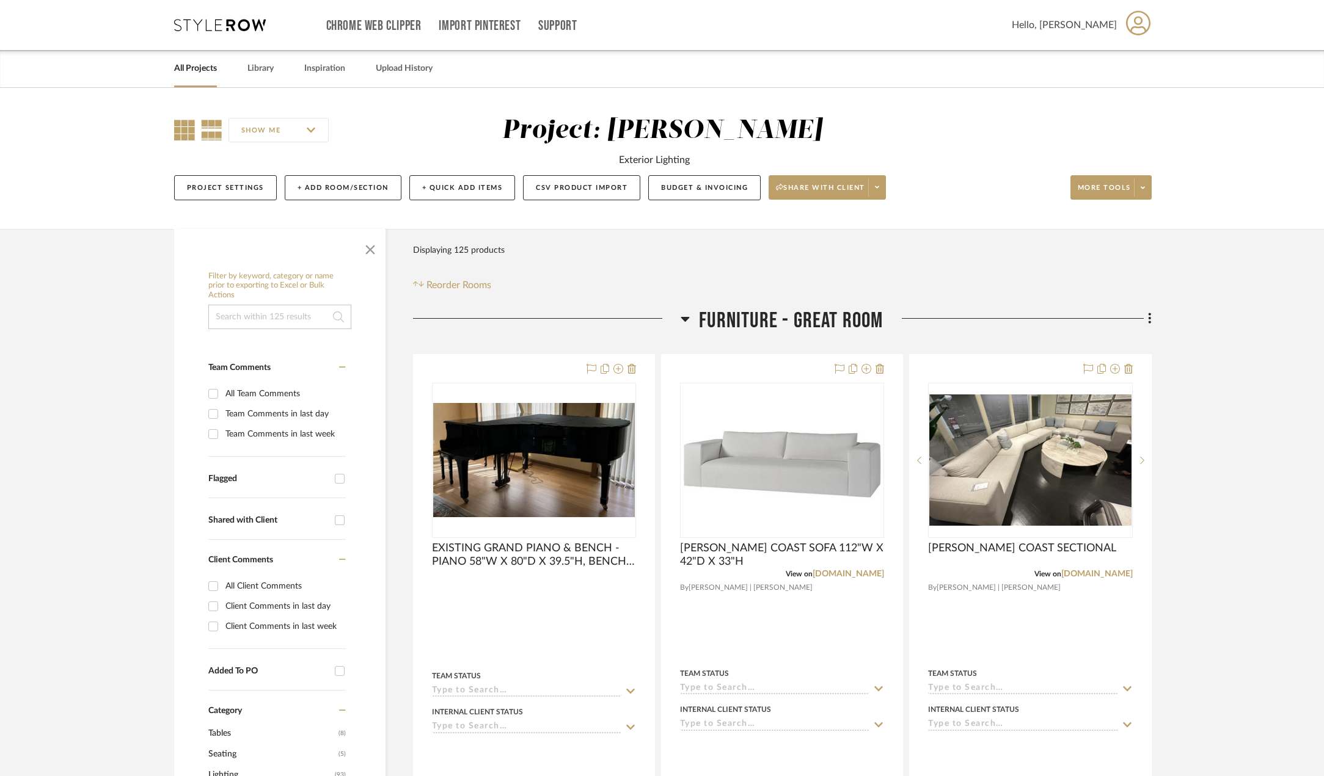 This screenshot has height=776, width=1324. Describe the element at coordinates (459, 285) in the screenshot. I see `span: Reorder Rooms` at that location.